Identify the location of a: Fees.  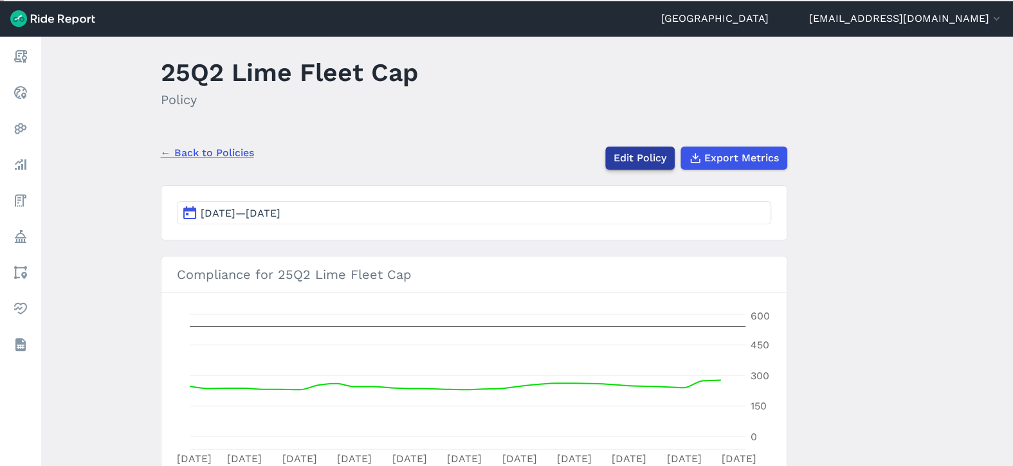
(21, 201).